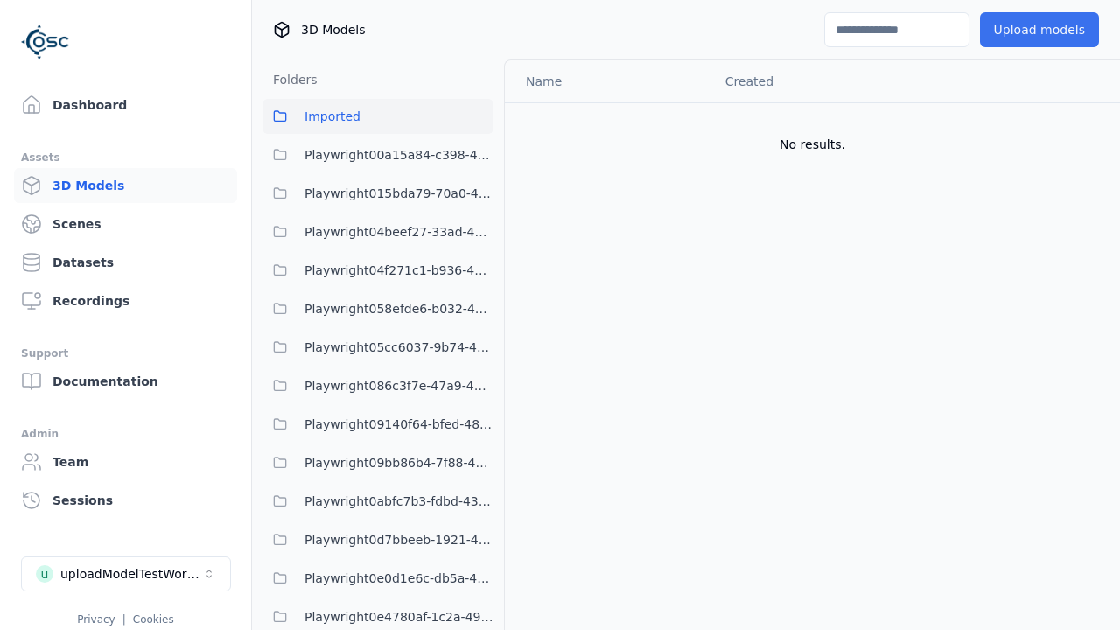 Image resolution: width=1120 pixels, height=630 pixels. What do you see at coordinates (399, 270) in the screenshot?
I see `span: Playwright04f271c1-b936-458c-b5f6-36ca6337f11a` at bounding box center [399, 270].